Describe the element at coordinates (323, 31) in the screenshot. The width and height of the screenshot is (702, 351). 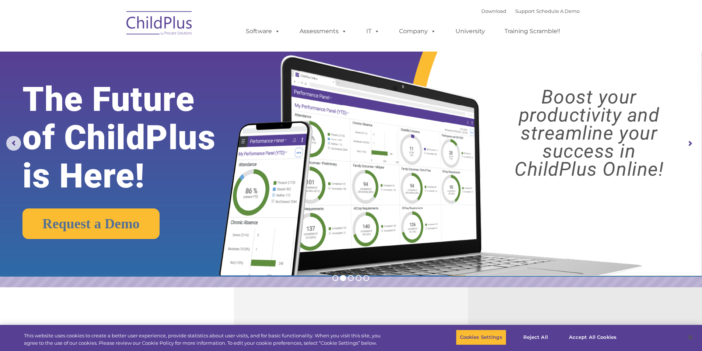
I see `a: Assessments` at that location.